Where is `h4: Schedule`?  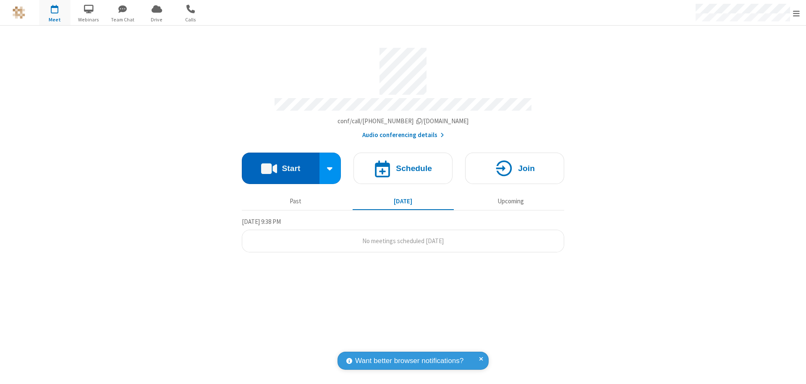
h4: Schedule is located at coordinates (414, 168).